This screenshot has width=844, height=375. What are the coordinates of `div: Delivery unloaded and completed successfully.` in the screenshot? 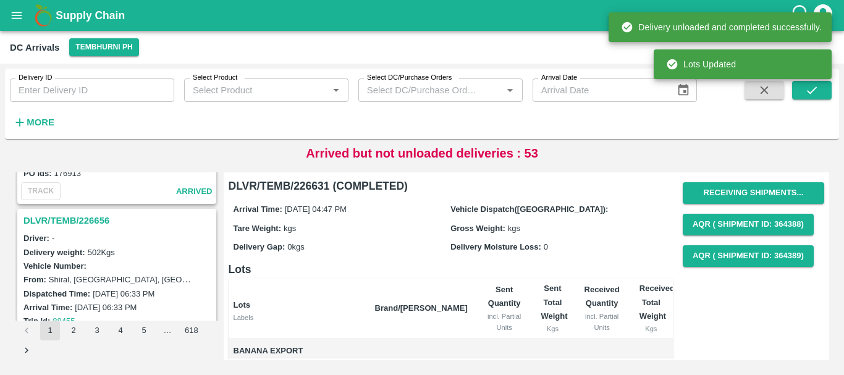 It's located at (721, 27).